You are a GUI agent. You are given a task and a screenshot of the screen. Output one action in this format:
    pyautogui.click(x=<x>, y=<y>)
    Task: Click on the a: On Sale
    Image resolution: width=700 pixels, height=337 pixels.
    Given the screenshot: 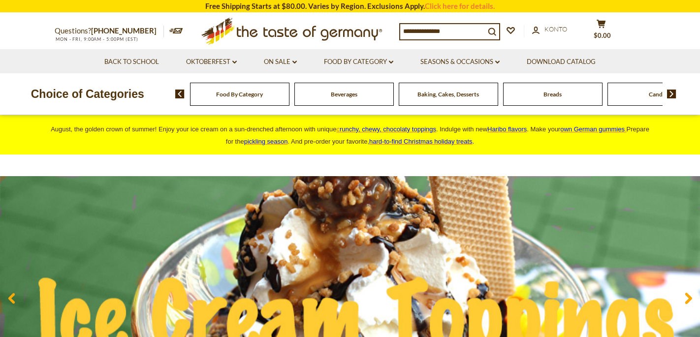 What is the action you would take?
    pyautogui.click(x=280, y=62)
    